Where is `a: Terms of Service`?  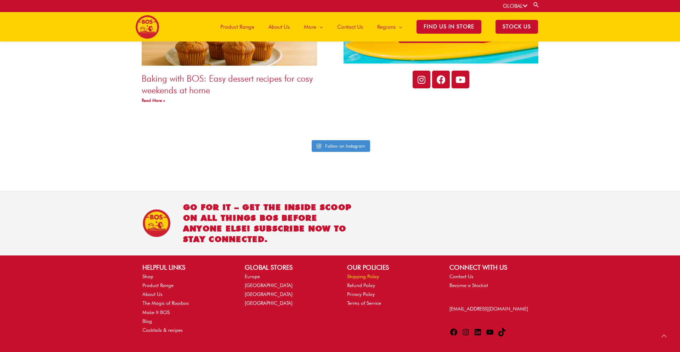 a: Terms of Service is located at coordinates (364, 303).